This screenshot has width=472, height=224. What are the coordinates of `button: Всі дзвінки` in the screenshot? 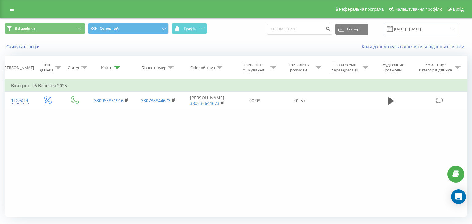 It's located at (45, 29).